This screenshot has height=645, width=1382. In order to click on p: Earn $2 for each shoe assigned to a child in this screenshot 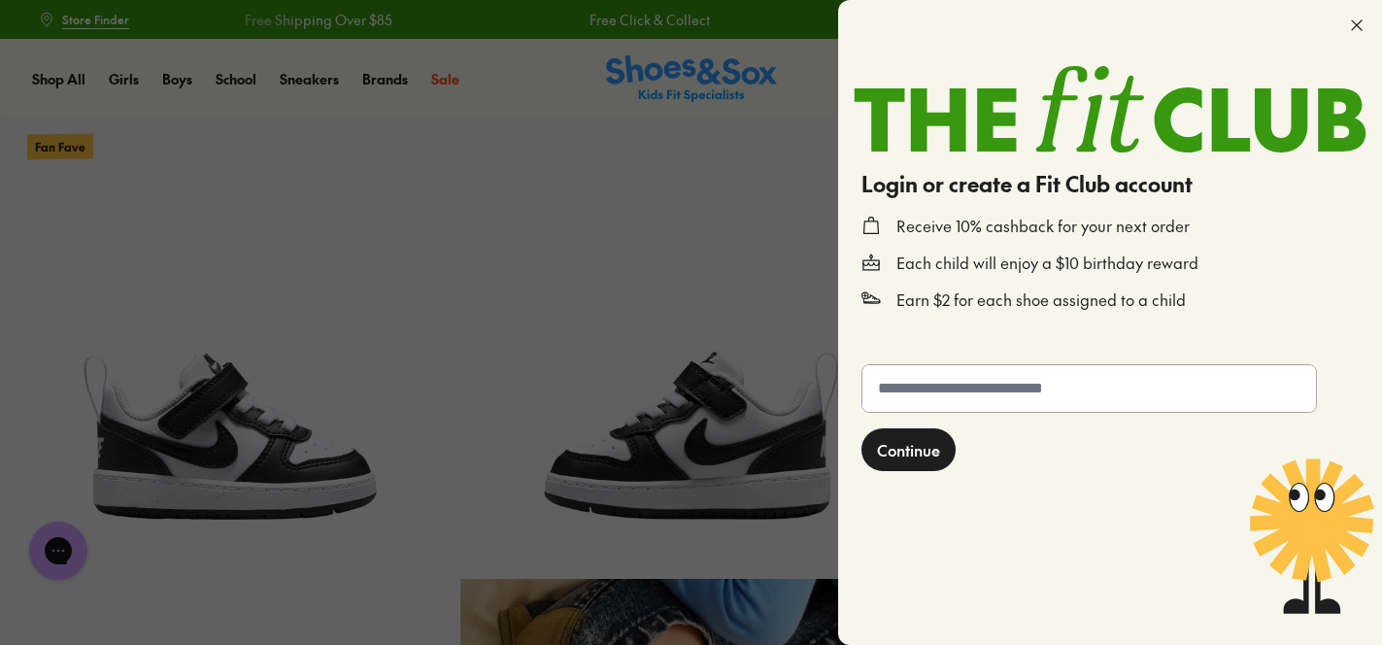, I will do `click(1041, 300)`.